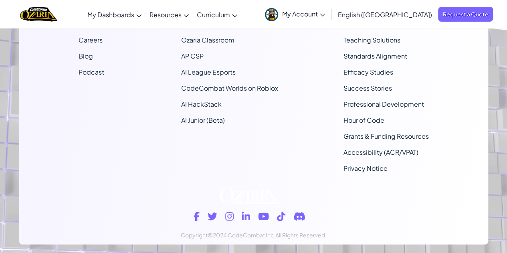 This screenshot has width=507, height=253. I want to click on img: Ozaria logo, so click(249, 196).